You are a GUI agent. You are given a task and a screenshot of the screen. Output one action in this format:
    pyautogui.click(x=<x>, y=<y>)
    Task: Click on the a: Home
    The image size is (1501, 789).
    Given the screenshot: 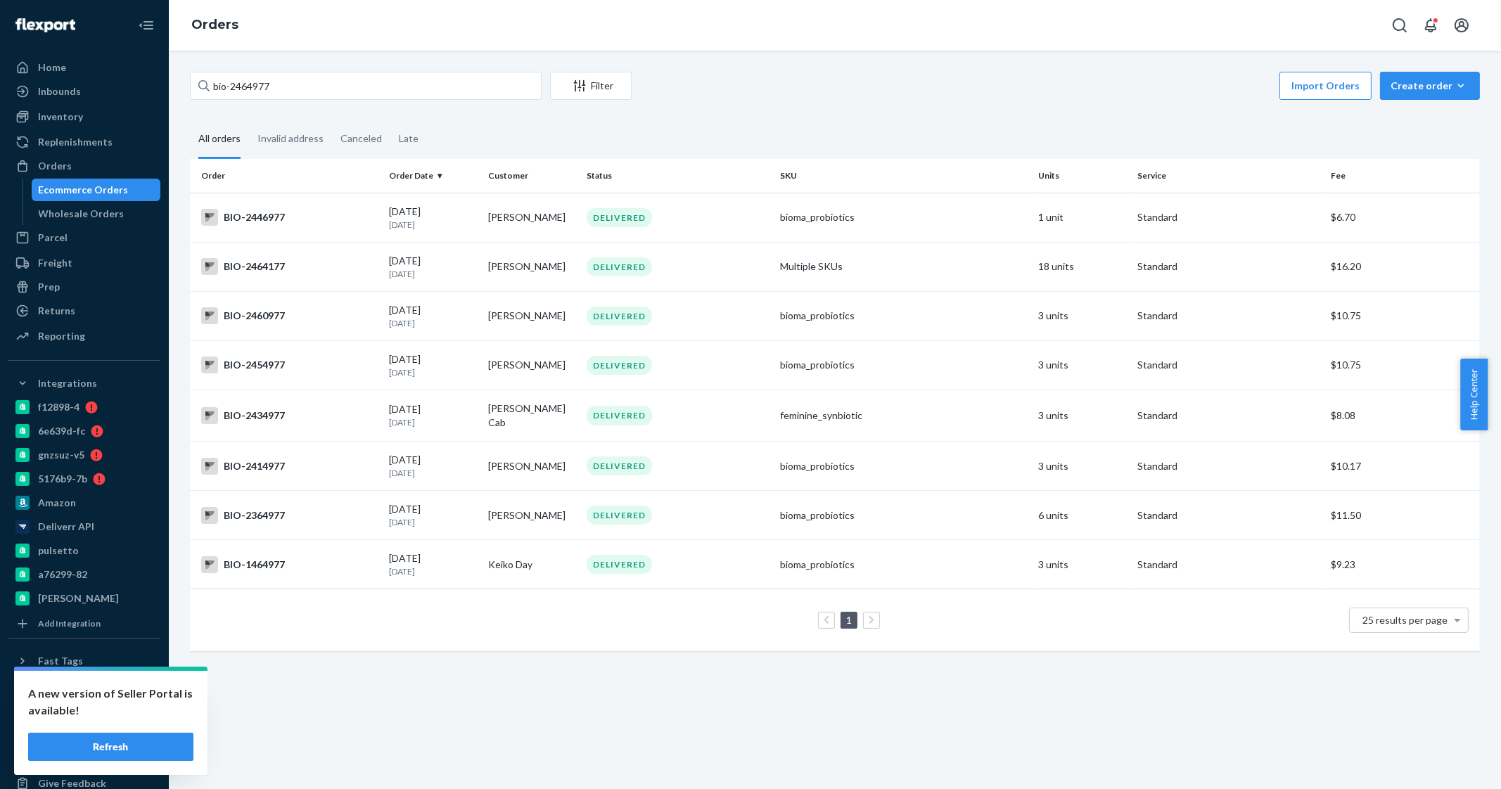 What is the action you would take?
    pyautogui.click(x=84, y=68)
    